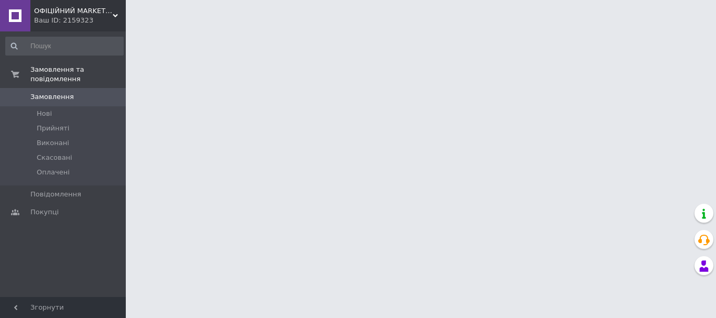  What do you see at coordinates (53, 172) in the screenshot?
I see `span: Оплачені` at bounding box center [53, 172].